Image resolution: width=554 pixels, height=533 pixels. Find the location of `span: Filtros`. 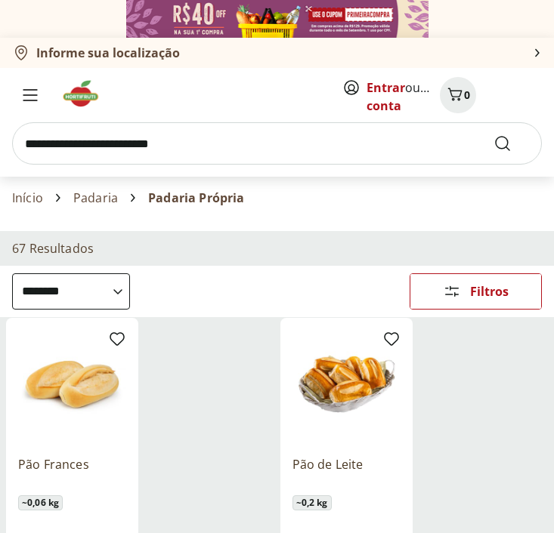

span: Filtros is located at coordinates (489, 292).